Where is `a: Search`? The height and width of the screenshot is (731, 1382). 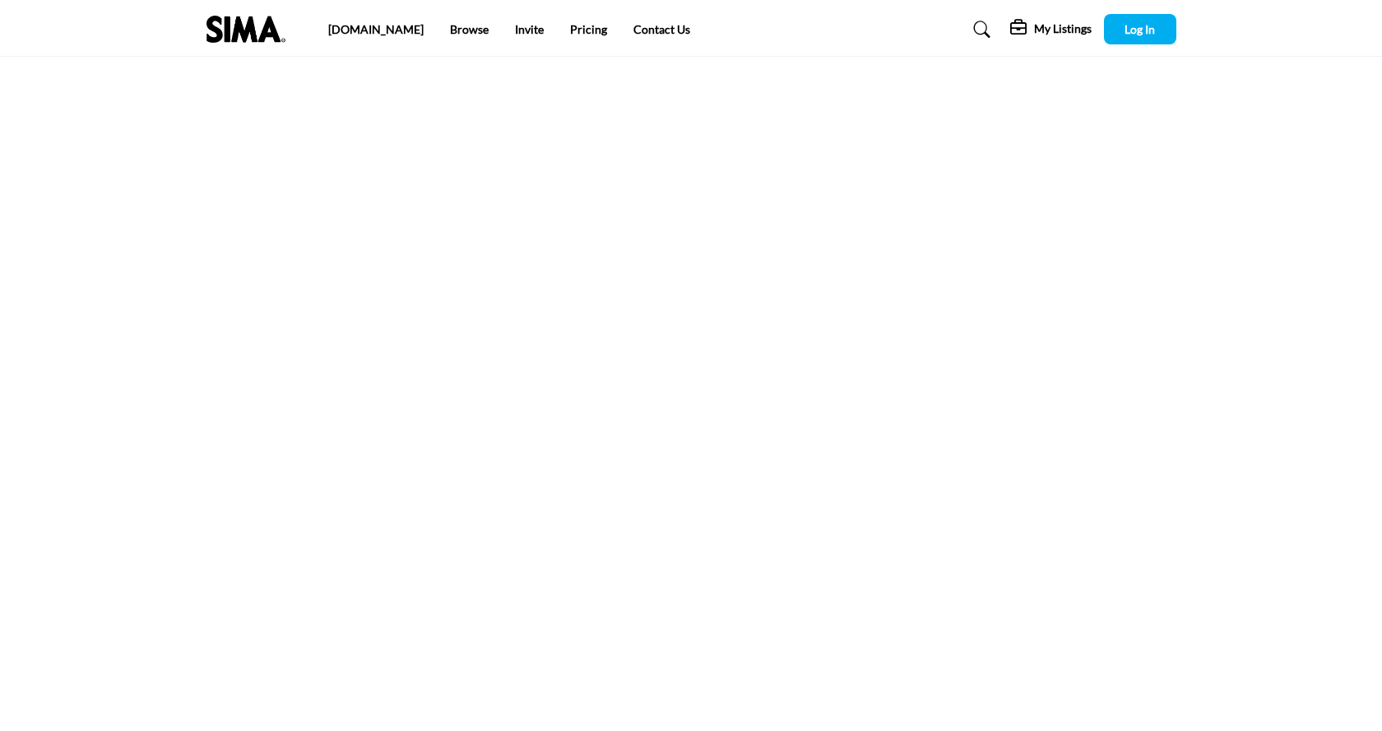
a: Search is located at coordinates (979, 30).